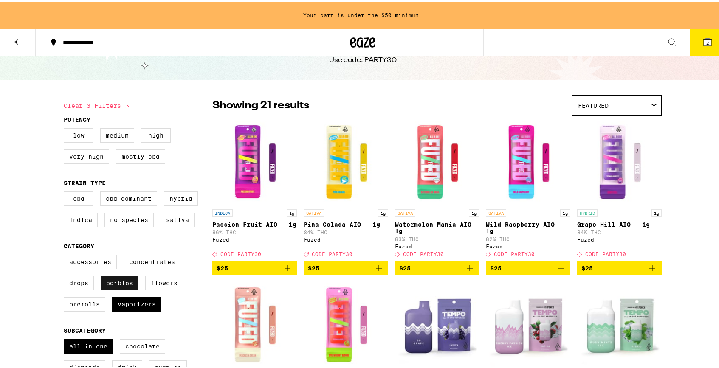  What do you see at coordinates (594, 104) in the screenshot?
I see `span: Featured` at bounding box center [594, 104].